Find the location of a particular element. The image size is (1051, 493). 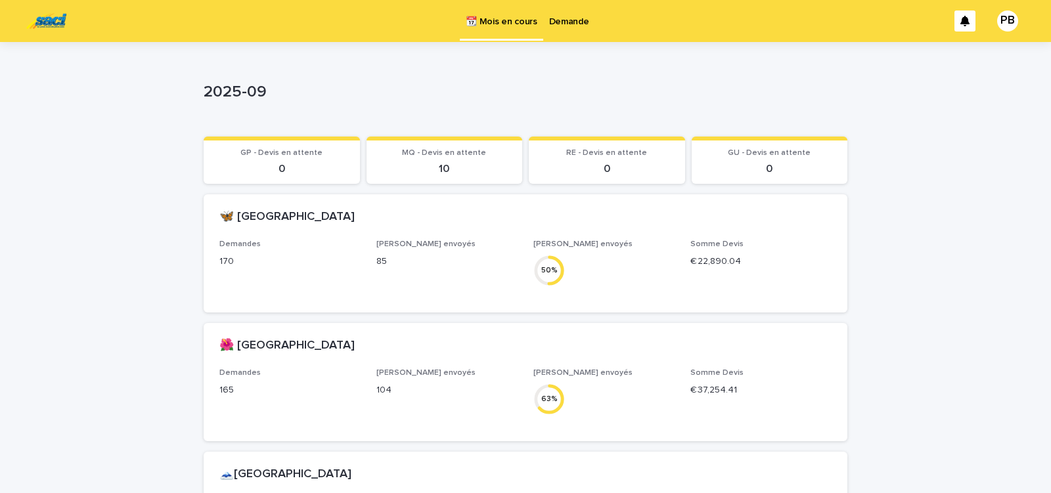

p: 165 is located at coordinates (290, 390).